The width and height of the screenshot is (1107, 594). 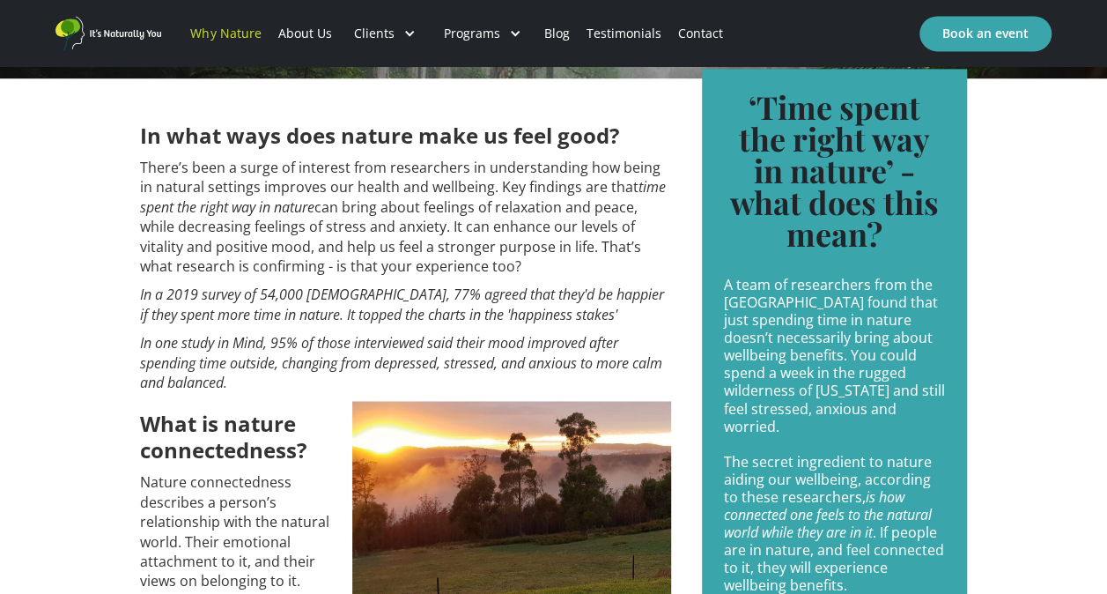 I want to click on em: In one study in Mind, 95% of those interviewed said their mood improved after spending time outsi..., so click(x=401, y=362).